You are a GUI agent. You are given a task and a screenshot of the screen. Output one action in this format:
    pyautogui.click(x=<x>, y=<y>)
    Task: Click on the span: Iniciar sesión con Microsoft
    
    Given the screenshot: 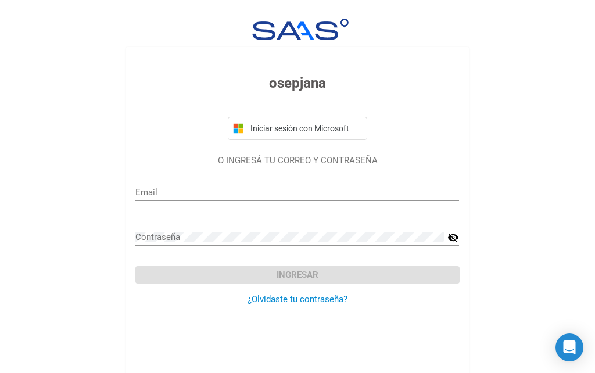 What is the action you would take?
    pyautogui.click(x=305, y=128)
    